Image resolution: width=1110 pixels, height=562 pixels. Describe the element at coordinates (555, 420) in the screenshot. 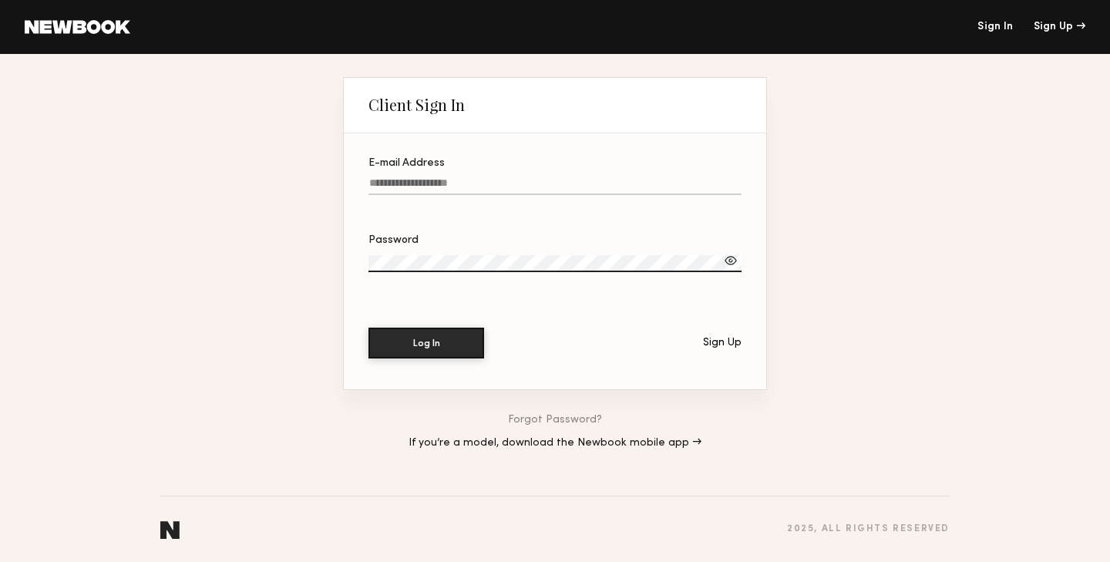

I see `a: Forgot Password?` at that location.